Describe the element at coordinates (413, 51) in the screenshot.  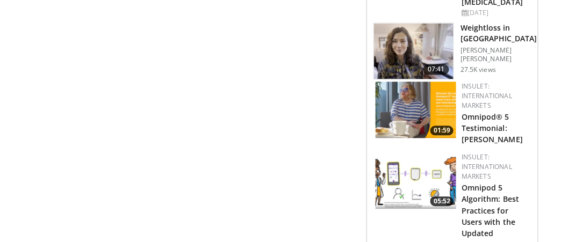
I see `img: 9983fed1-7565-45be-8934-aef1103ce6e2.150x105_q85_crop-smart_upscale.jpg` at that location.